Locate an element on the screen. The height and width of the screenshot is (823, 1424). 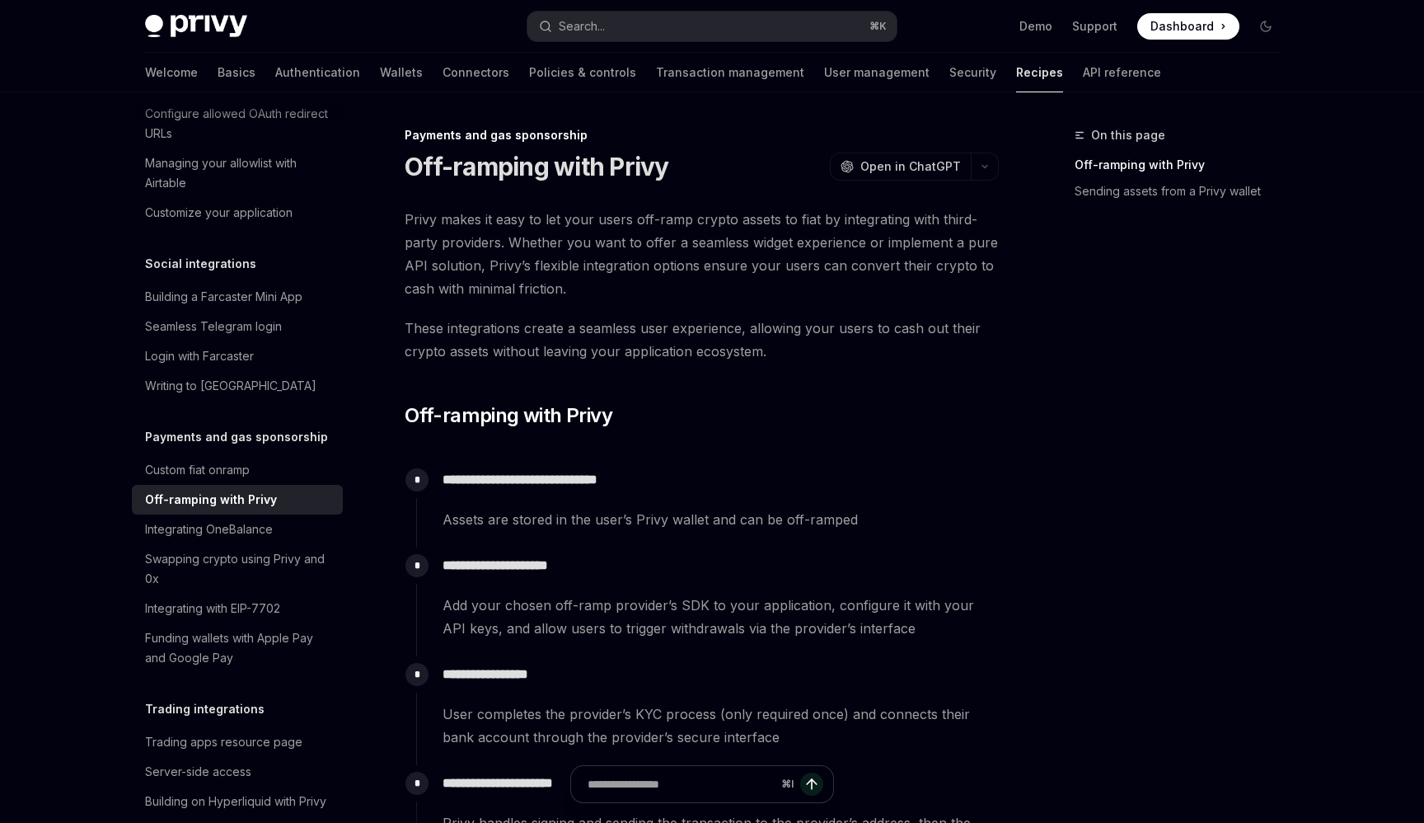
div: Login with Farcaster is located at coordinates (199, 356).